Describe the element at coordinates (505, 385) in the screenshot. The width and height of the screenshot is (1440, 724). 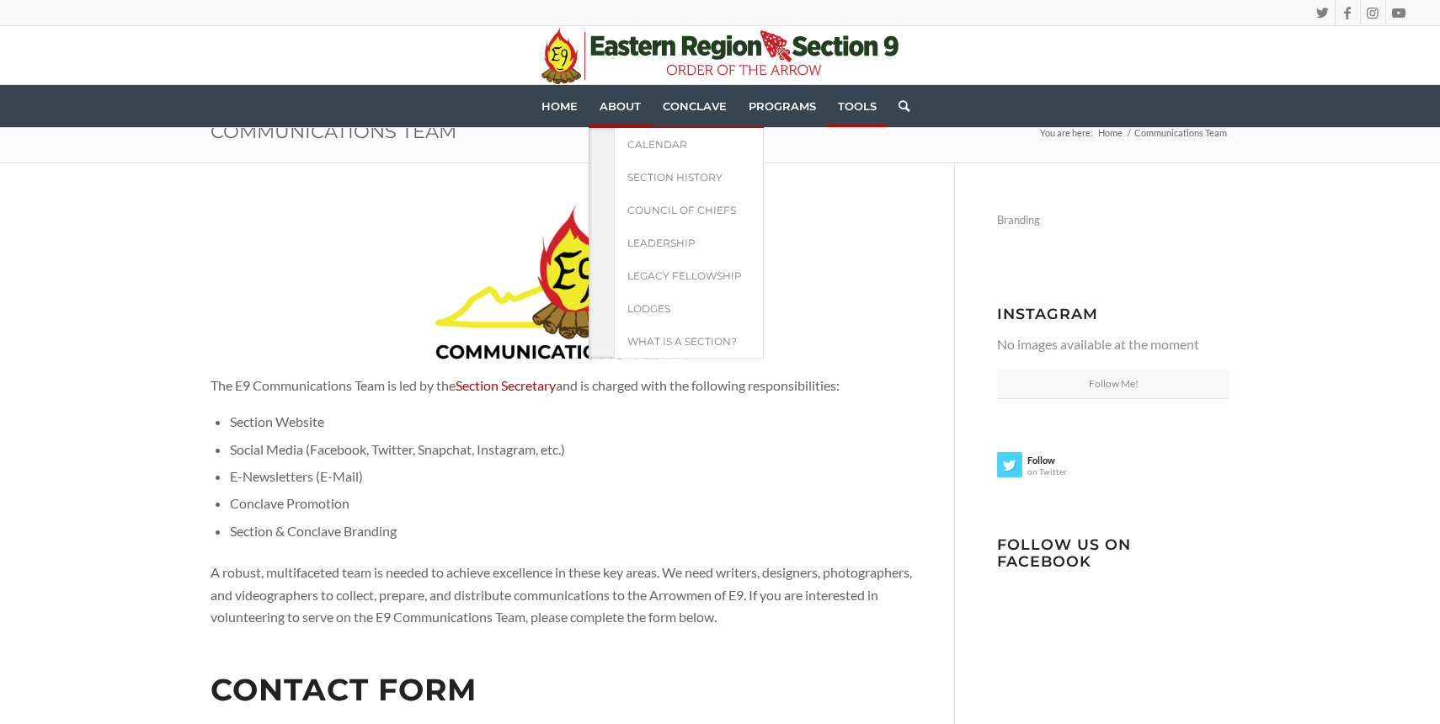
I see `a: Section Secretary` at that location.